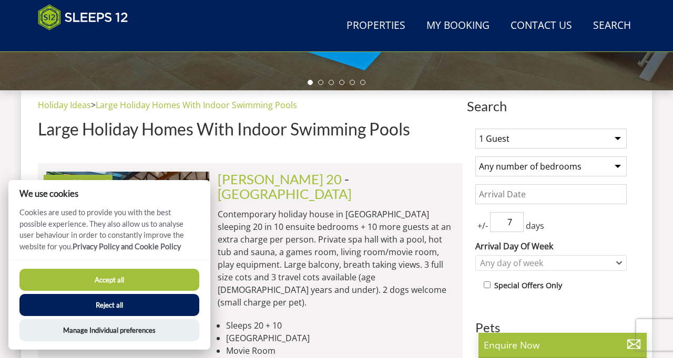 Image resolution: width=673 pixels, height=358 pixels. Describe the element at coordinates (109, 305) in the screenshot. I see `button: Reject all` at that location.